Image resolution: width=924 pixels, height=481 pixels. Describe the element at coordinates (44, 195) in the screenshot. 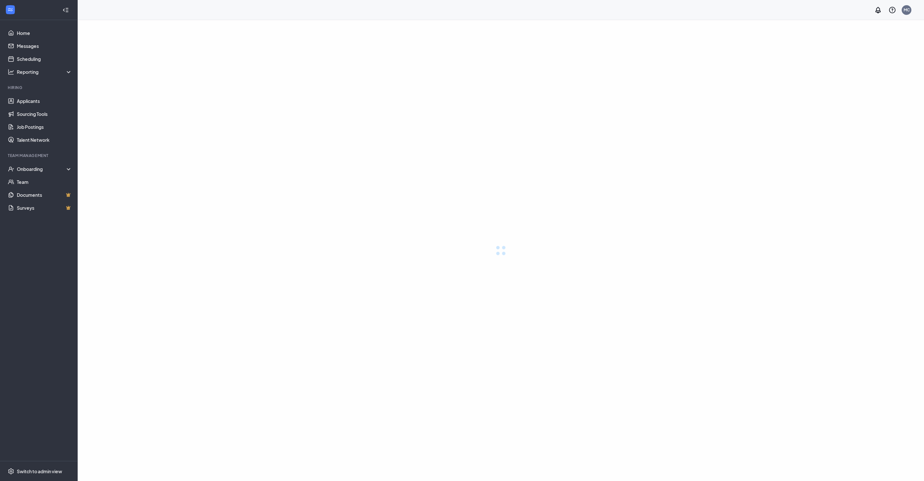

I see `a: DocumentsCrown` at that location.